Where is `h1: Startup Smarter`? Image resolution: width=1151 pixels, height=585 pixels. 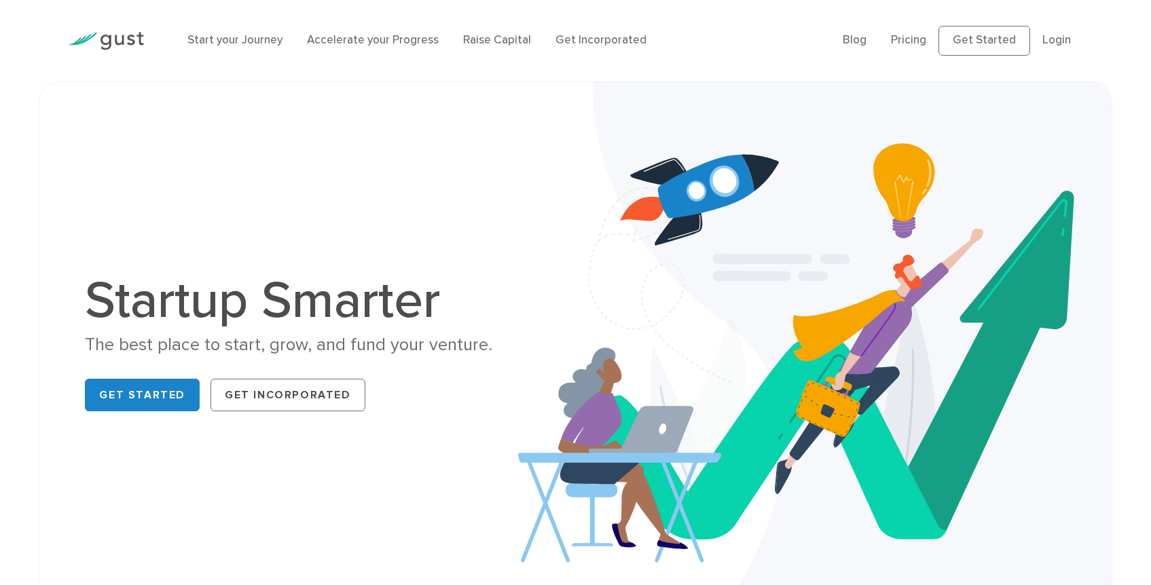
h1: Startup Smarter is located at coordinates (319, 301).